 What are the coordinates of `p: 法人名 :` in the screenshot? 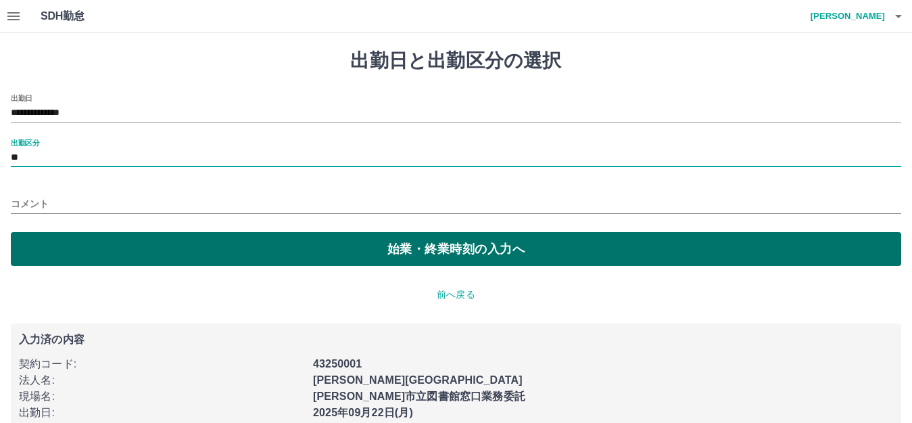 It's located at (162, 380).